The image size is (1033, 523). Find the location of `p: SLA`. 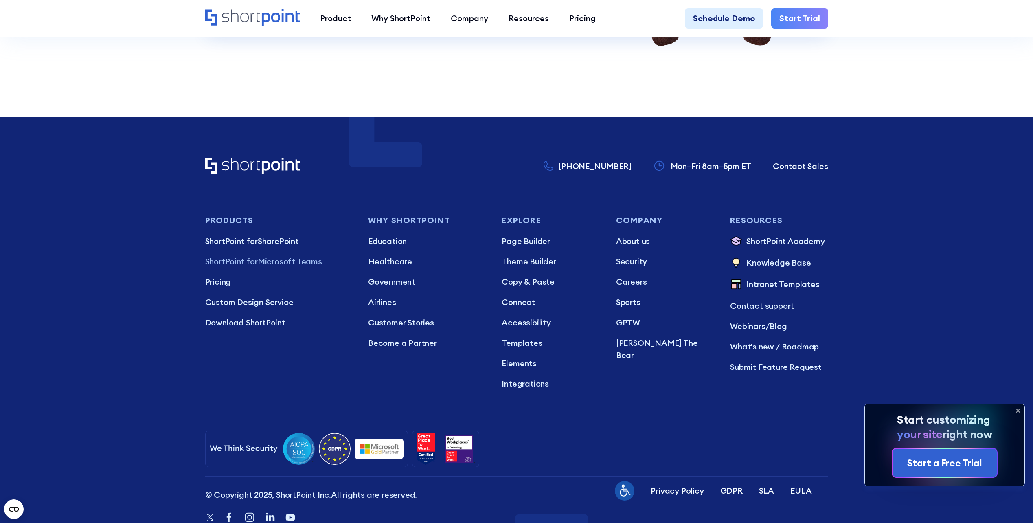

p: SLA is located at coordinates (766, 490).